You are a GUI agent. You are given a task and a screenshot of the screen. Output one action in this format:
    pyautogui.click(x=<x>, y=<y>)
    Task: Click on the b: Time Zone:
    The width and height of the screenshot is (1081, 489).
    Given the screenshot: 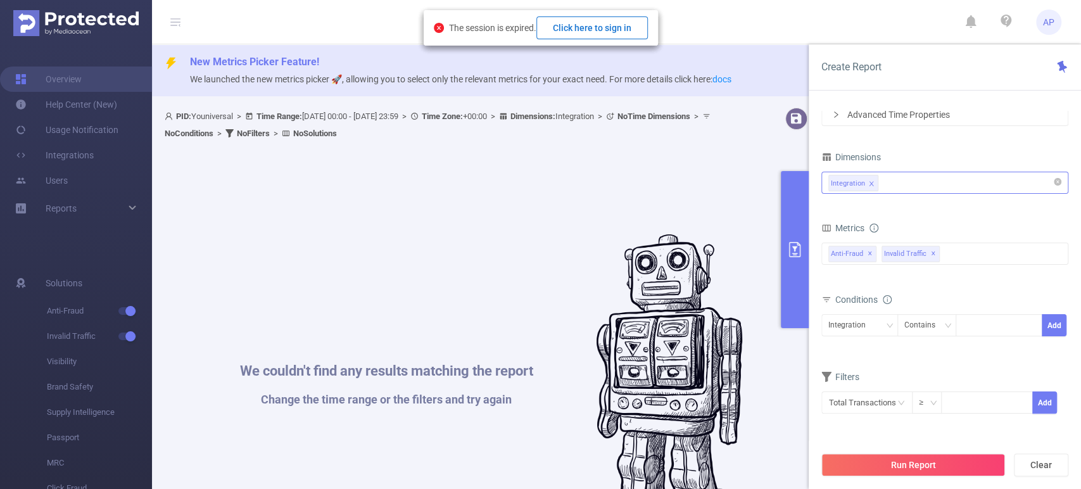 What is the action you would take?
    pyautogui.click(x=442, y=116)
    